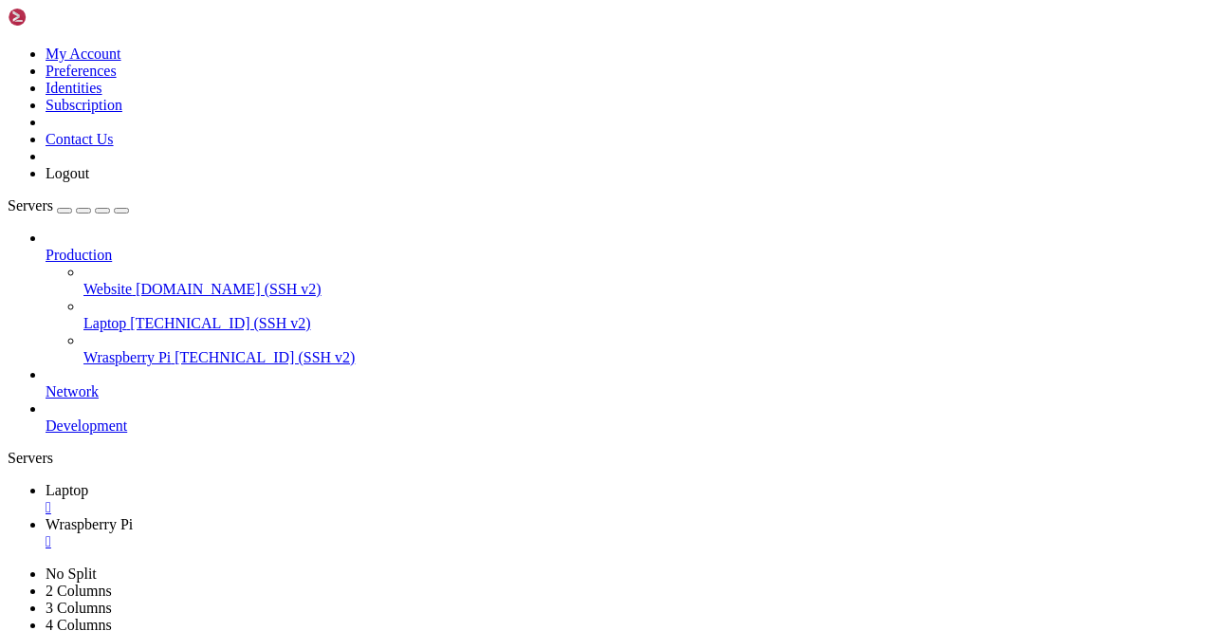  Describe the element at coordinates (79, 254) in the screenshot. I see `span: Production` at that location.